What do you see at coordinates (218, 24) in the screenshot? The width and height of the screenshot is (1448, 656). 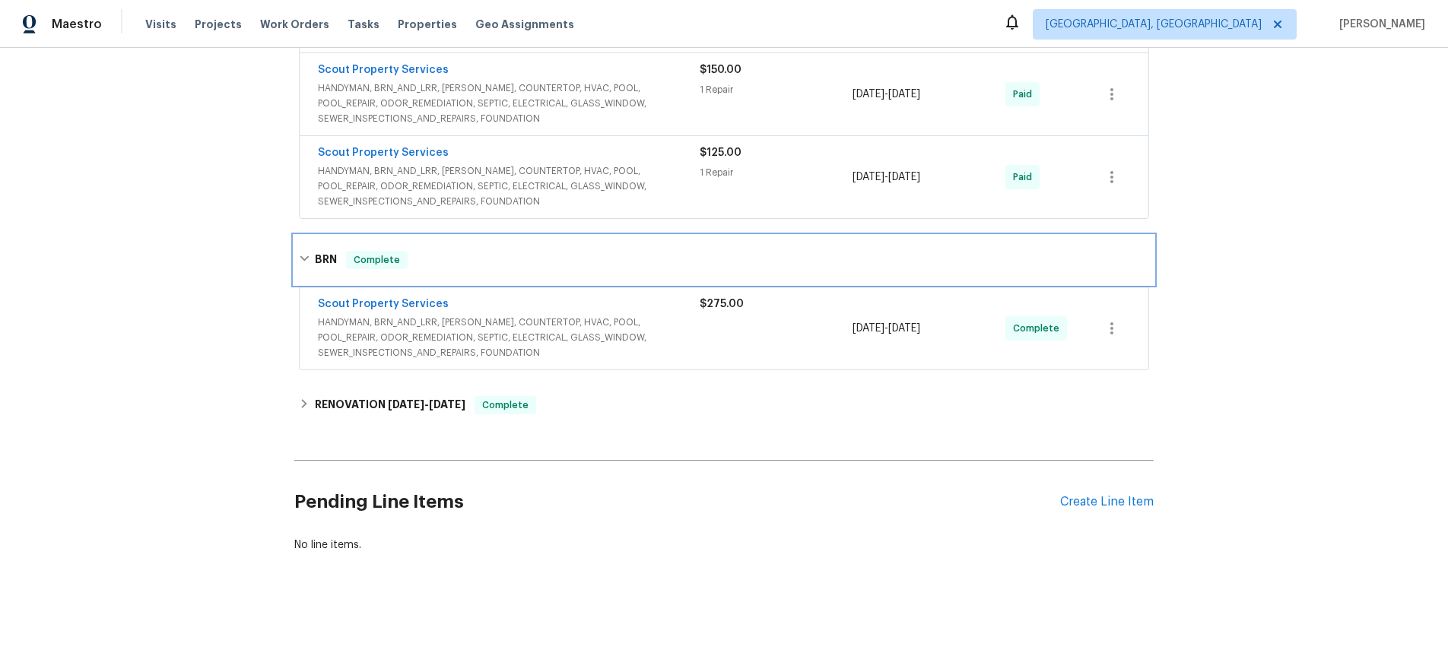 I see `span: Projects` at bounding box center [218, 24].